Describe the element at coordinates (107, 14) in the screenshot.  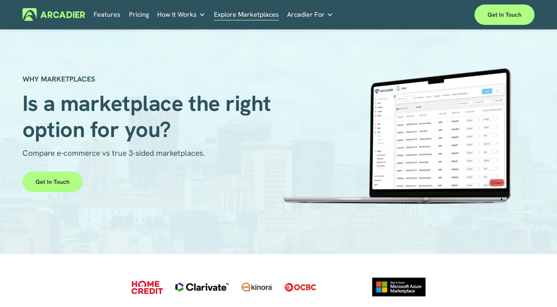
I see `a: Features` at that location.